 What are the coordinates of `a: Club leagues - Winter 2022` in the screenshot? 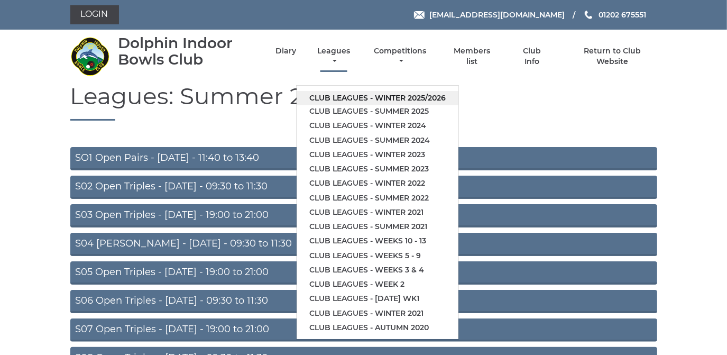 It's located at (377, 183).